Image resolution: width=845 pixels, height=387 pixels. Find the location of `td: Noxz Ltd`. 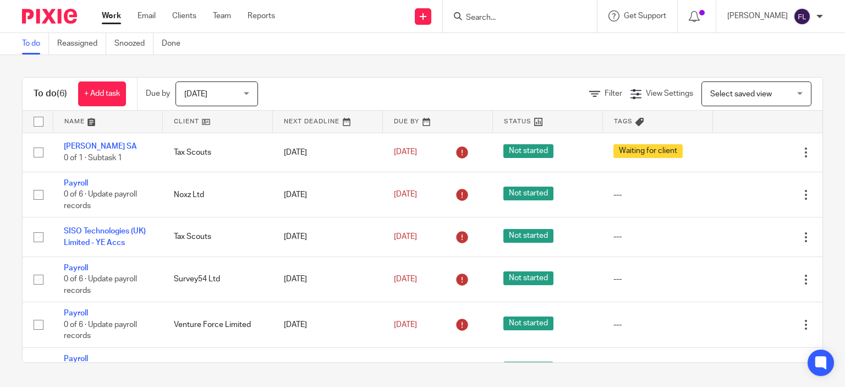

td: Noxz Ltd is located at coordinates (218, 194).